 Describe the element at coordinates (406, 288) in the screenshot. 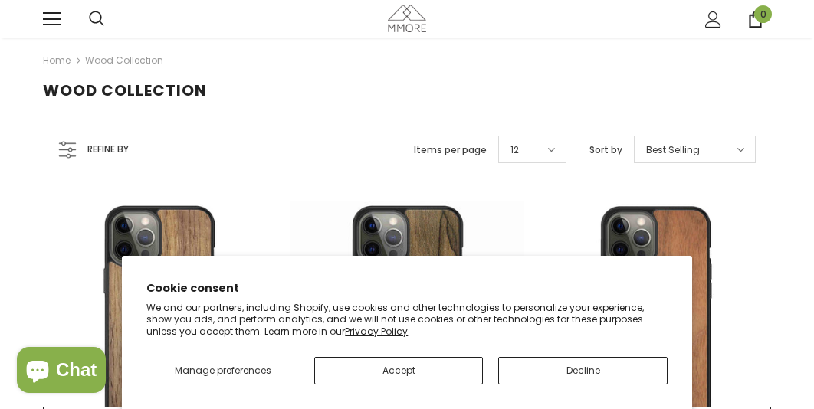

I see `h2: Cookie consent` at that location.